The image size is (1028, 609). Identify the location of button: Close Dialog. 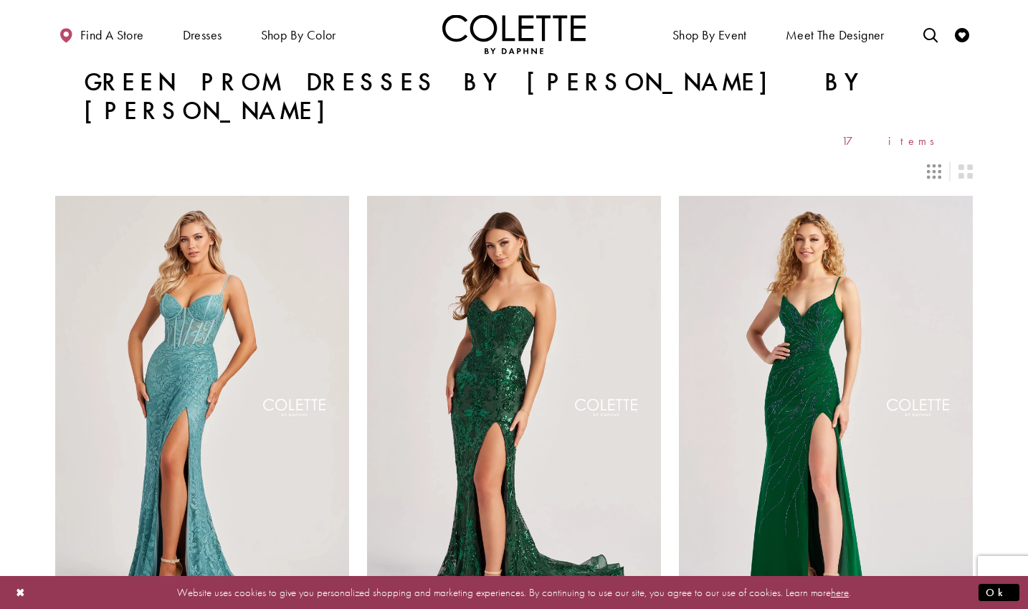
(21, 592).